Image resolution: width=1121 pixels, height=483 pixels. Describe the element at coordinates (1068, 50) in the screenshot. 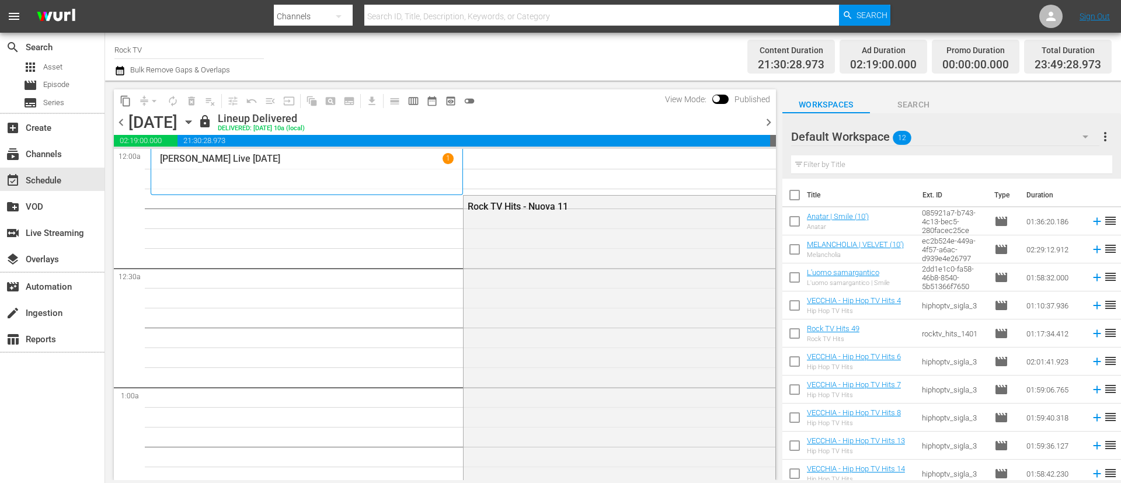

I see `div: Total Duration` at that location.